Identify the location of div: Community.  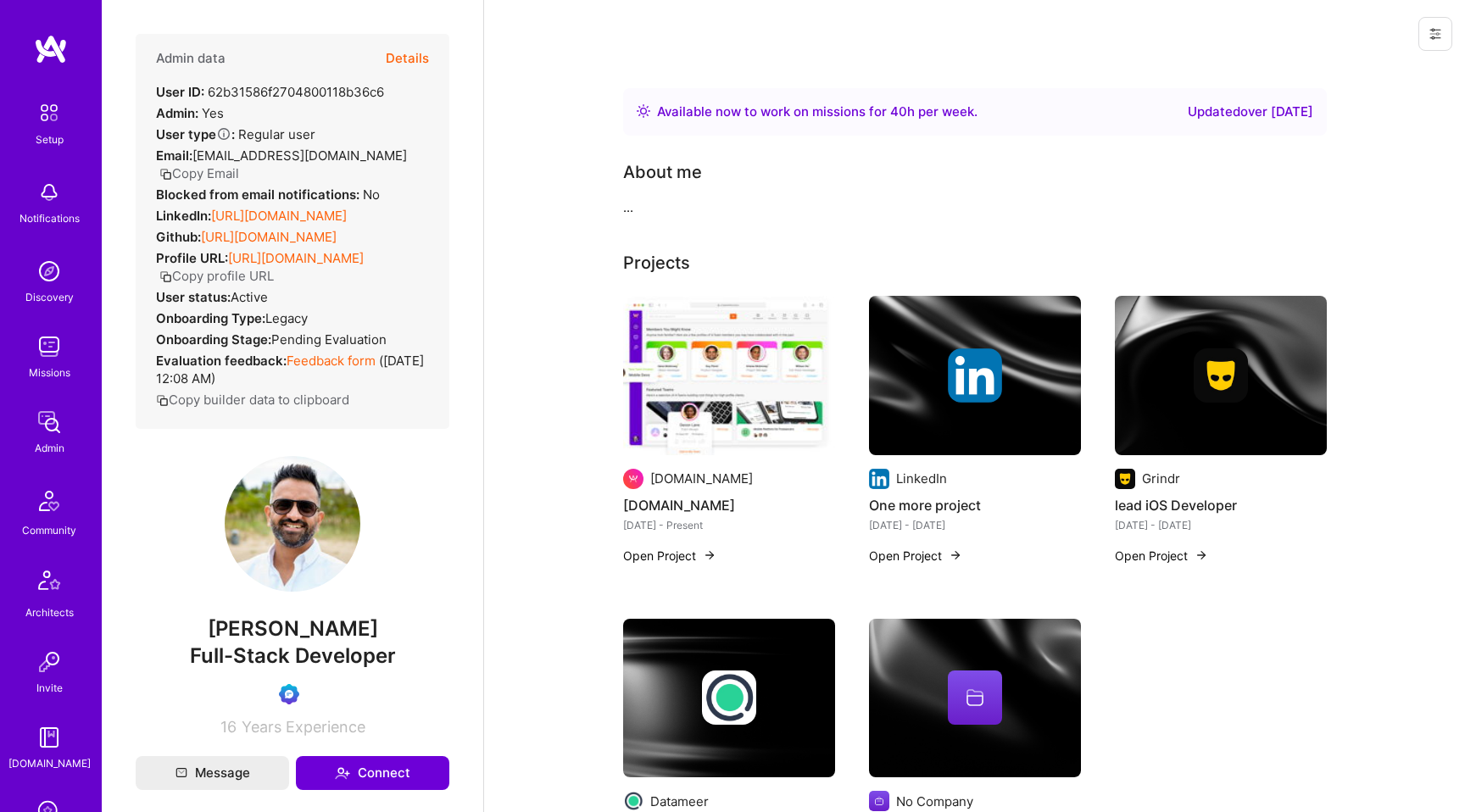
(49, 530).